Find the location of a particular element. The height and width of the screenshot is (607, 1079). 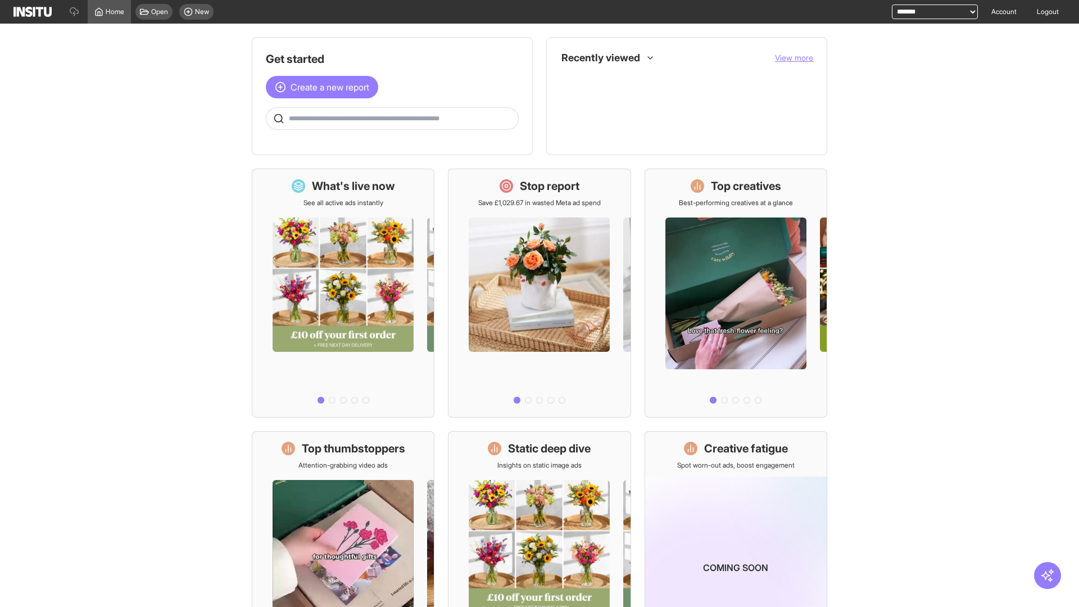

a: What's live nowSee all active ads instantly is located at coordinates (343, 293).